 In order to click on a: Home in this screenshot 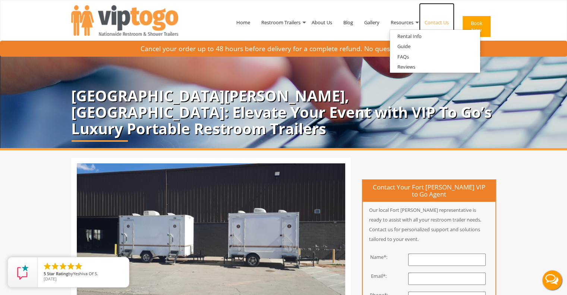, I will do `click(243, 22)`.